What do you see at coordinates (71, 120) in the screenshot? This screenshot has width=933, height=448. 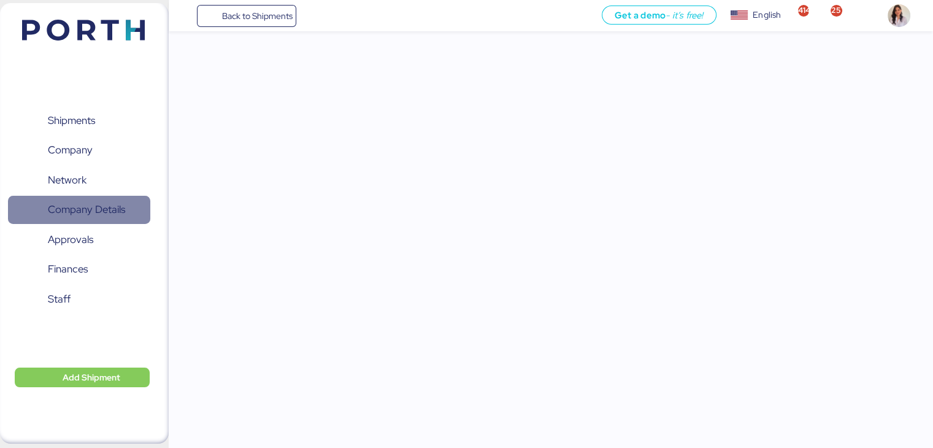 I see `span: Shipments` at bounding box center [71, 120].